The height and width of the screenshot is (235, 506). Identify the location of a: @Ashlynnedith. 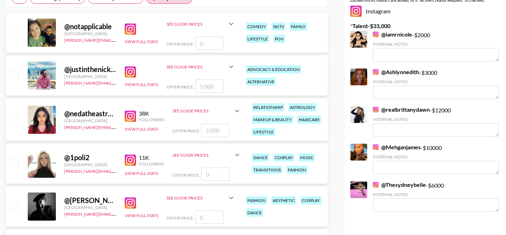
(396, 72).